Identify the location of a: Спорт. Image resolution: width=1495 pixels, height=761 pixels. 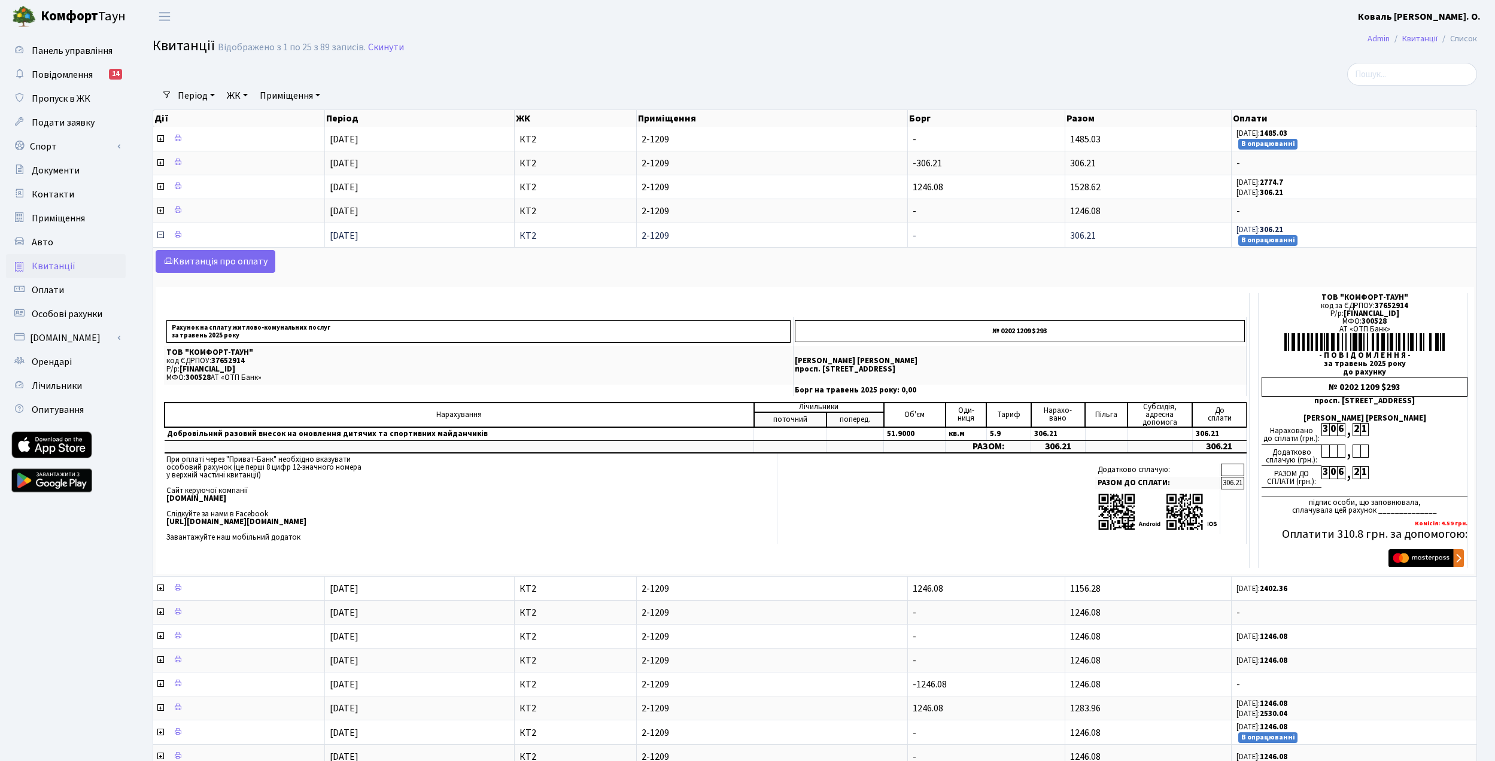
(66, 147).